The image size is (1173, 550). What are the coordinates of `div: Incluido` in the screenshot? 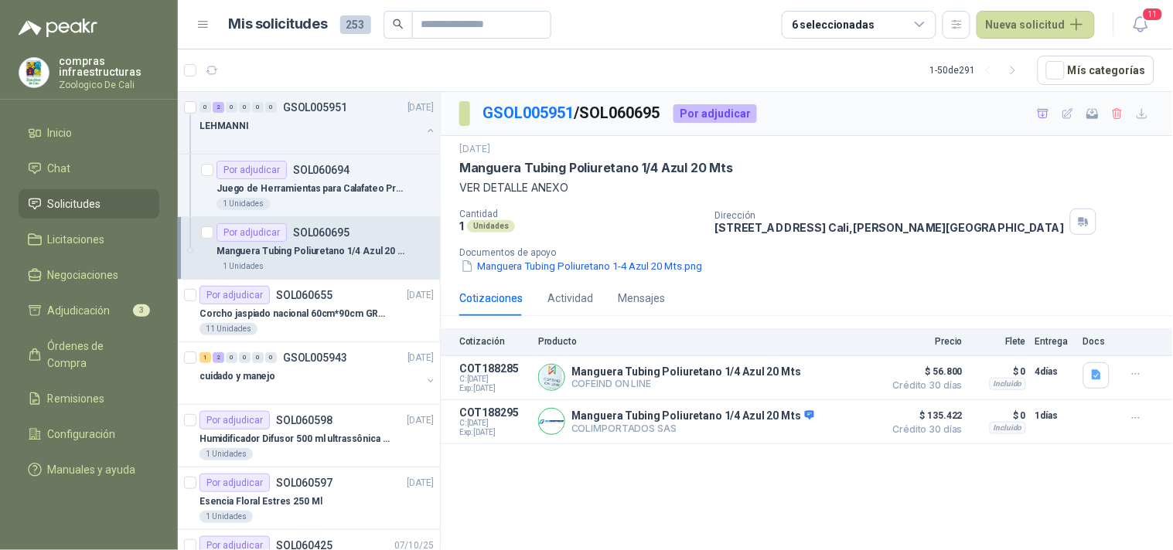 It's located at (1007, 428).